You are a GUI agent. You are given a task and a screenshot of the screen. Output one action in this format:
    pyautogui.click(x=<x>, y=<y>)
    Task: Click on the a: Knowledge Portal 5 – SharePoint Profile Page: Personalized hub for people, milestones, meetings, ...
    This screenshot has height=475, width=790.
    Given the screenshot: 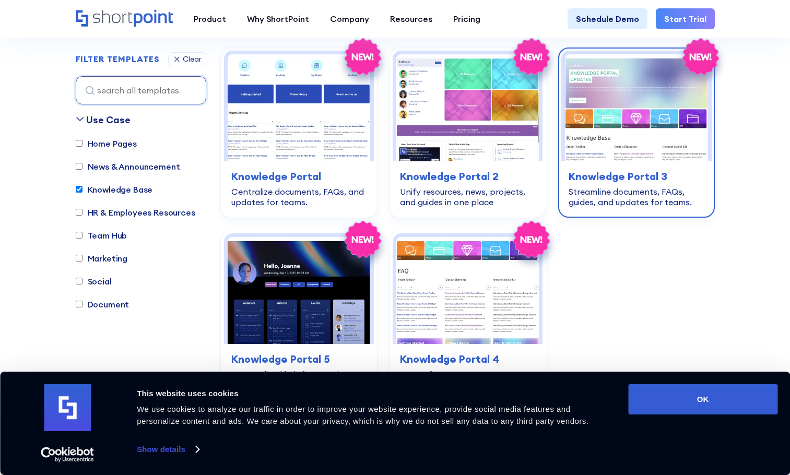 What is the action you would take?
    pyautogui.click(x=299, y=315)
    